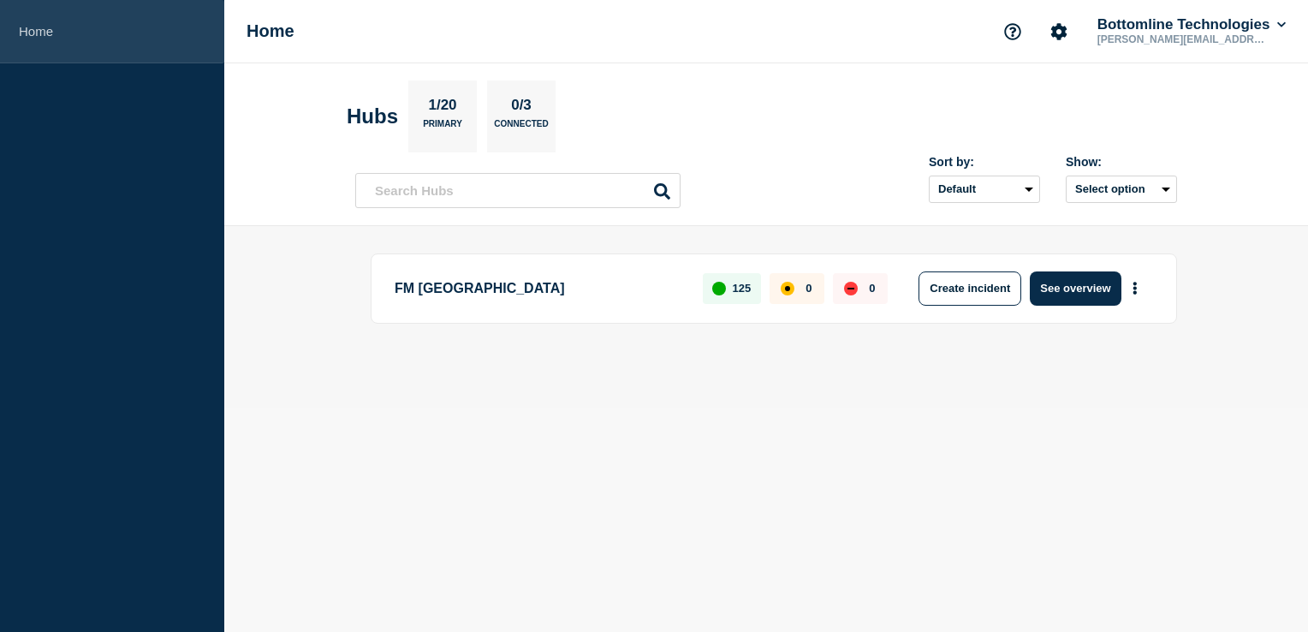  Describe the element at coordinates (788, 288) in the screenshot. I see `div: affected` at that location.